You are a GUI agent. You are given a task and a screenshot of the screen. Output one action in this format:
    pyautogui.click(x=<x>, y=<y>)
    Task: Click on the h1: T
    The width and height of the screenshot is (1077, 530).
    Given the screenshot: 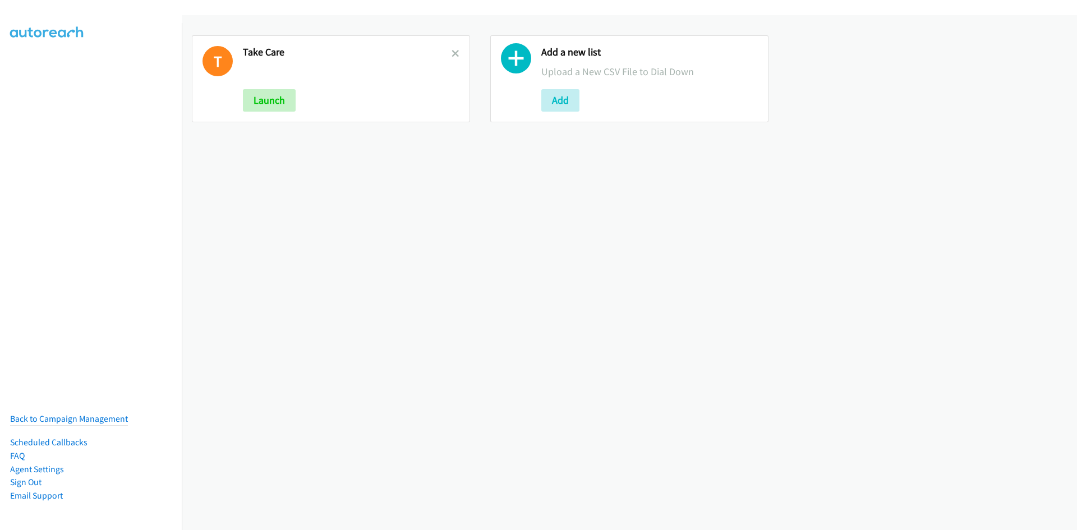 What is the action you would take?
    pyautogui.click(x=218, y=61)
    